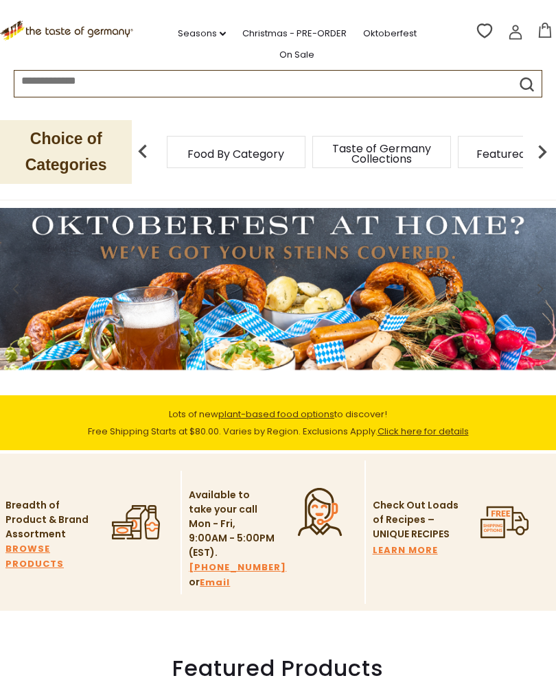 Image resolution: width=556 pixels, height=689 pixels. What do you see at coordinates (276, 414) in the screenshot?
I see `a: plant-based food options` at bounding box center [276, 414].